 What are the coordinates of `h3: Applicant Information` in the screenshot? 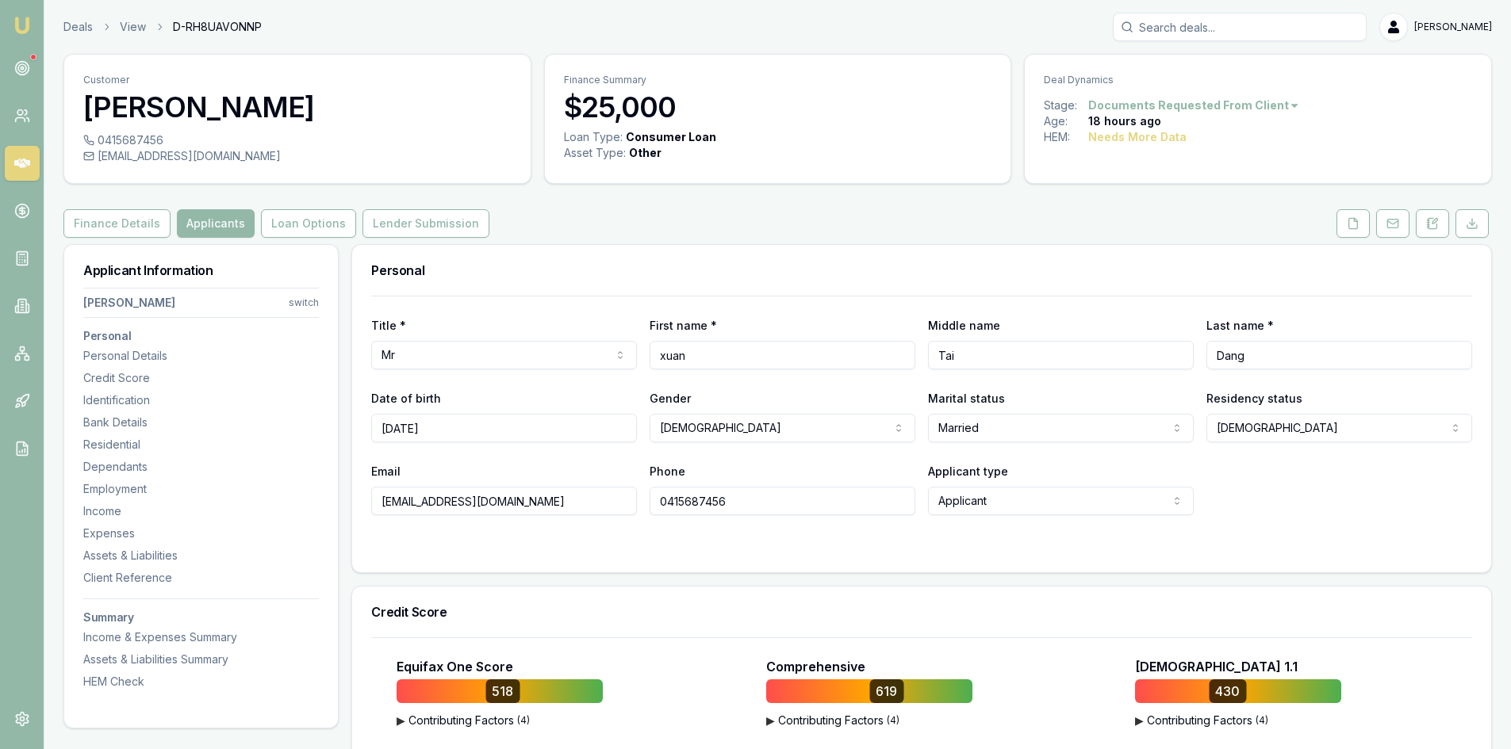 It's located at (201, 270).